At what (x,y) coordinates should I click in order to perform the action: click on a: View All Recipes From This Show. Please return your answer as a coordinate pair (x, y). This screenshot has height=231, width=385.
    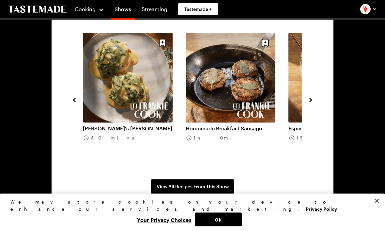
    Looking at the image, I should click on (193, 187).